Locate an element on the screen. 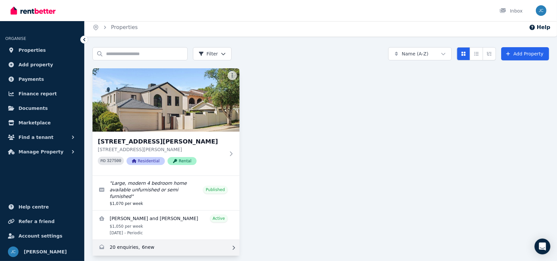 This screenshot has height=261, width=557. a: Refer a friend is located at coordinates (42, 222).